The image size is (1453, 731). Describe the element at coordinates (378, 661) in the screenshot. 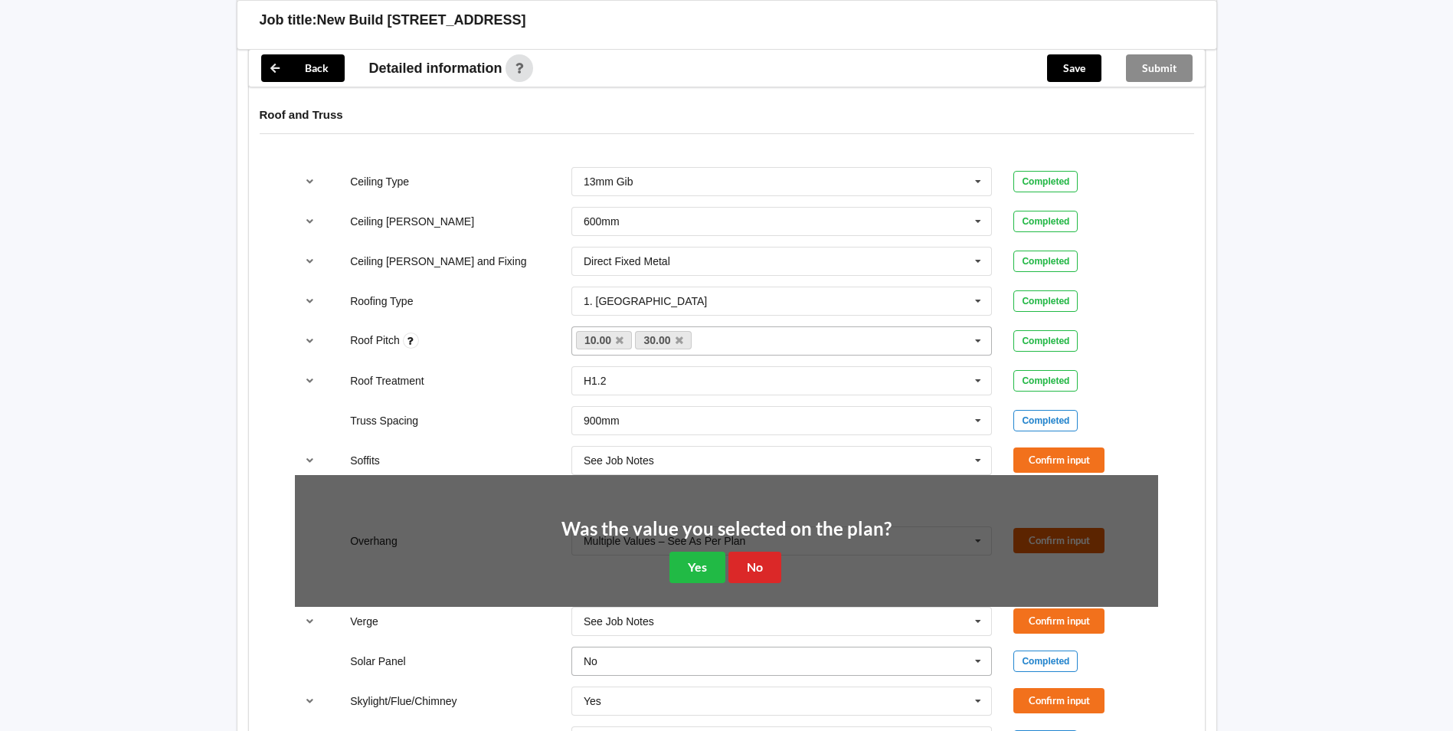

I see `label: Solar Panel` at that location.